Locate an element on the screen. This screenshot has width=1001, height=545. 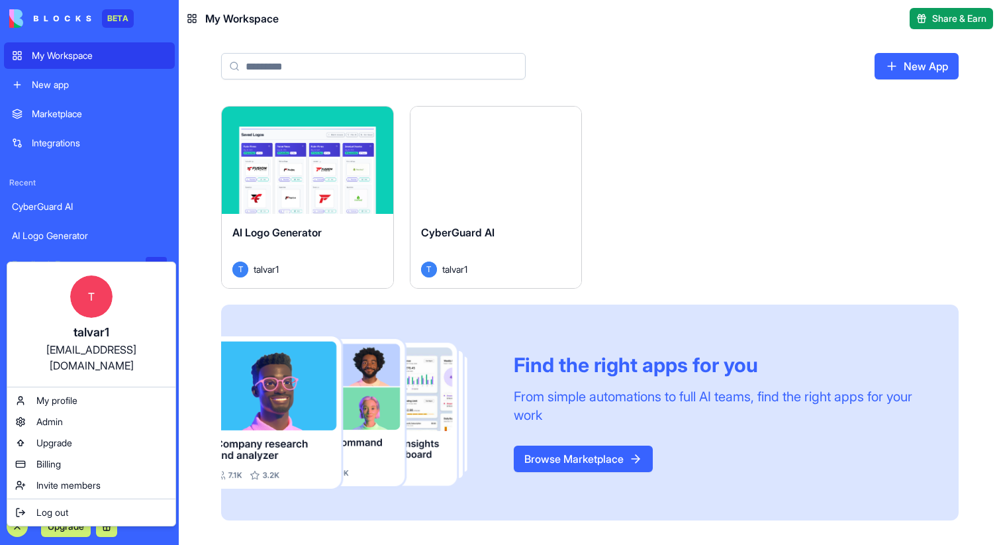
span: My profile is located at coordinates (57, 400).